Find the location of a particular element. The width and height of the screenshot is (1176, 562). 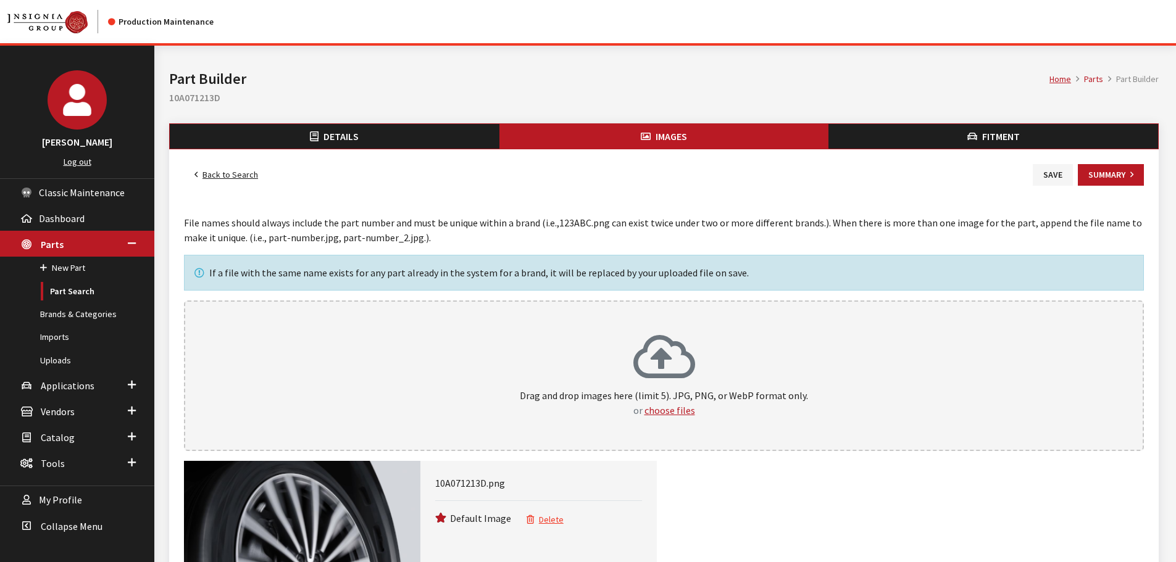

p: Drag and drop images here (limit 5). JPG, PNG, or WebP format only. is located at coordinates (663, 403).